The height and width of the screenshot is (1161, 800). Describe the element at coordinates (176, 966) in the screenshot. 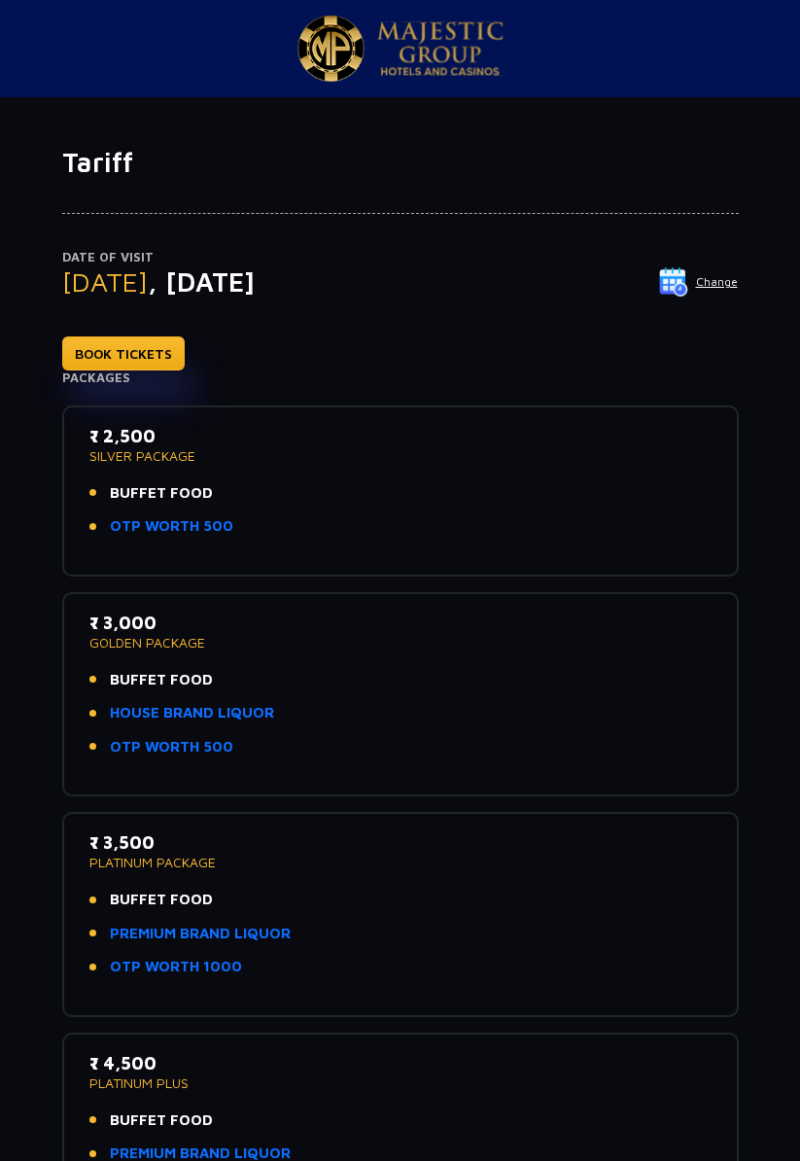

I see `a: OTP WORTH 1000` at that location.